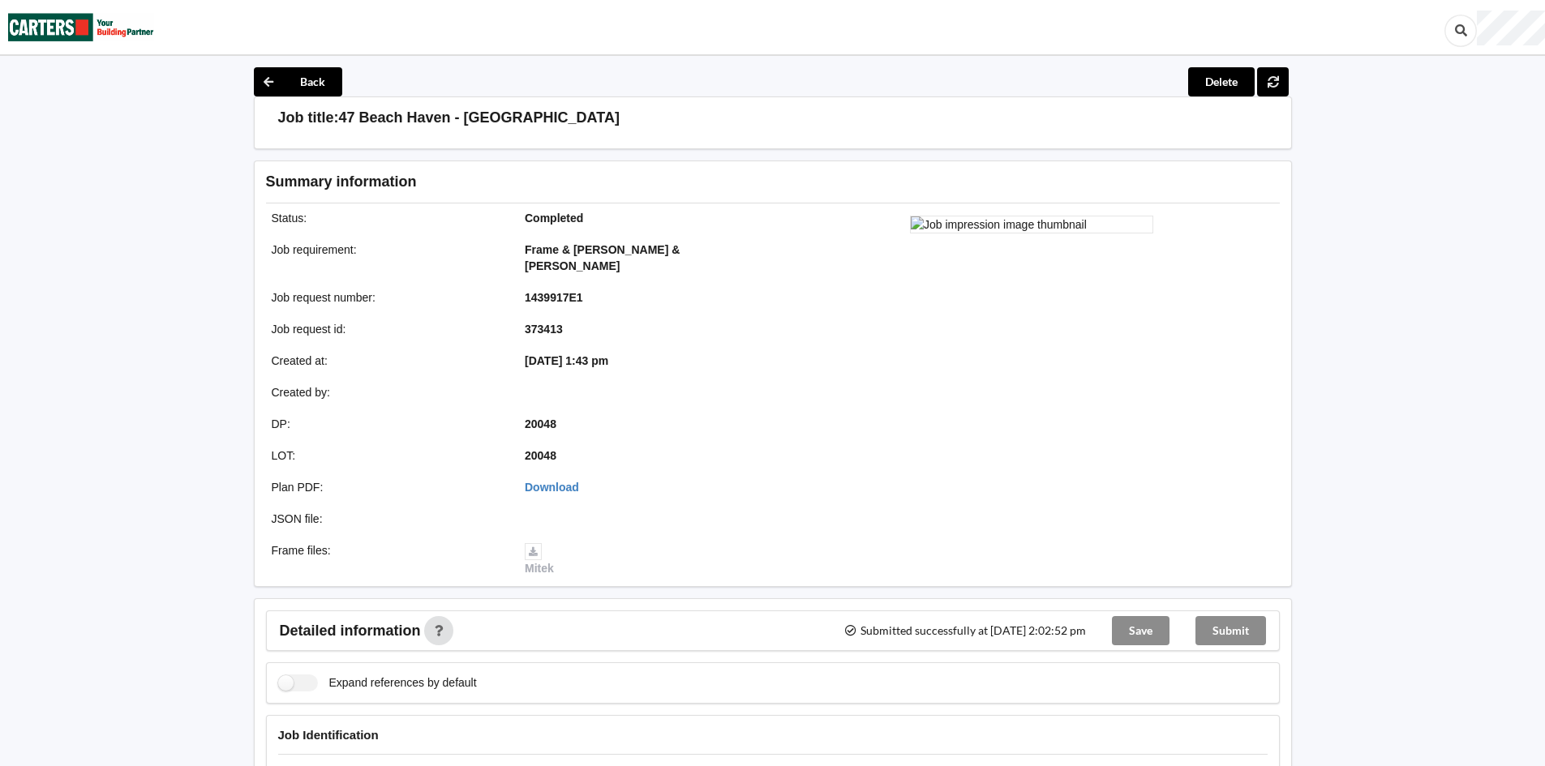 This screenshot has height=766, width=1545. I want to click on a: Download, so click(551, 487).